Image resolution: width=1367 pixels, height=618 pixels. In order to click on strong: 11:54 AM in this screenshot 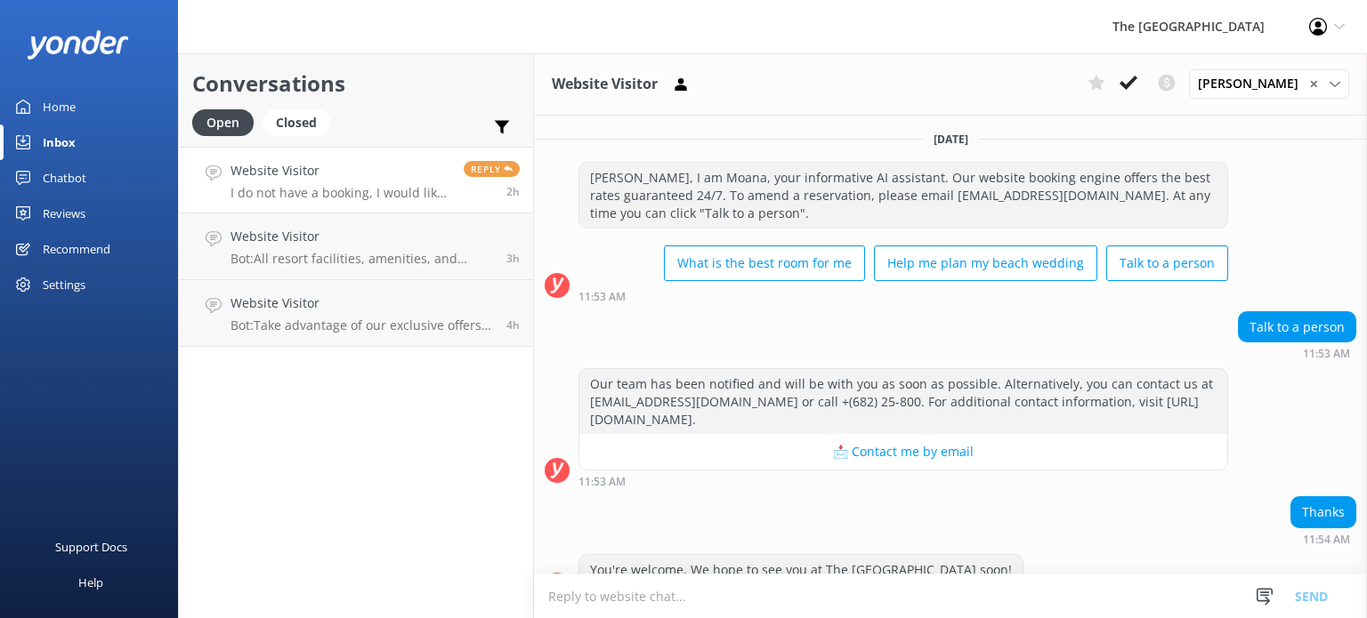, I will do `click(1326, 540)`.